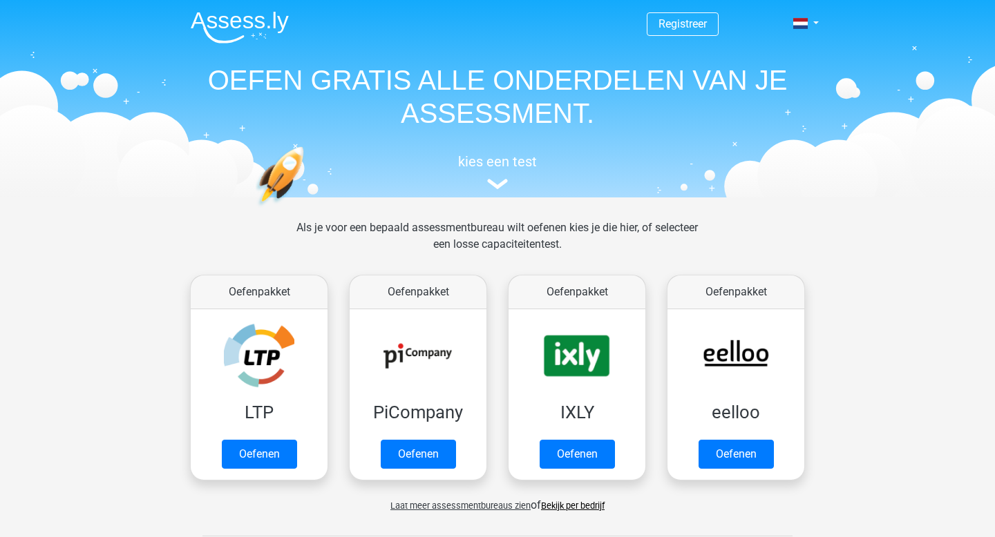  Describe the element at coordinates (497, 244) in the screenshot. I see `div: Als je voor een bepaald assessmentbureau wilt oefenen kies je die hier, of selecteer een losse ca...` at that location.